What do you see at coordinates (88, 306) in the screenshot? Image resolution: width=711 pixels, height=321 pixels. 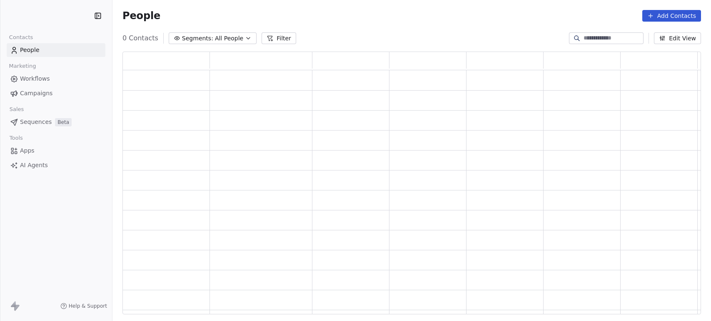 I see `span: Help & Support` at bounding box center [88, 306].